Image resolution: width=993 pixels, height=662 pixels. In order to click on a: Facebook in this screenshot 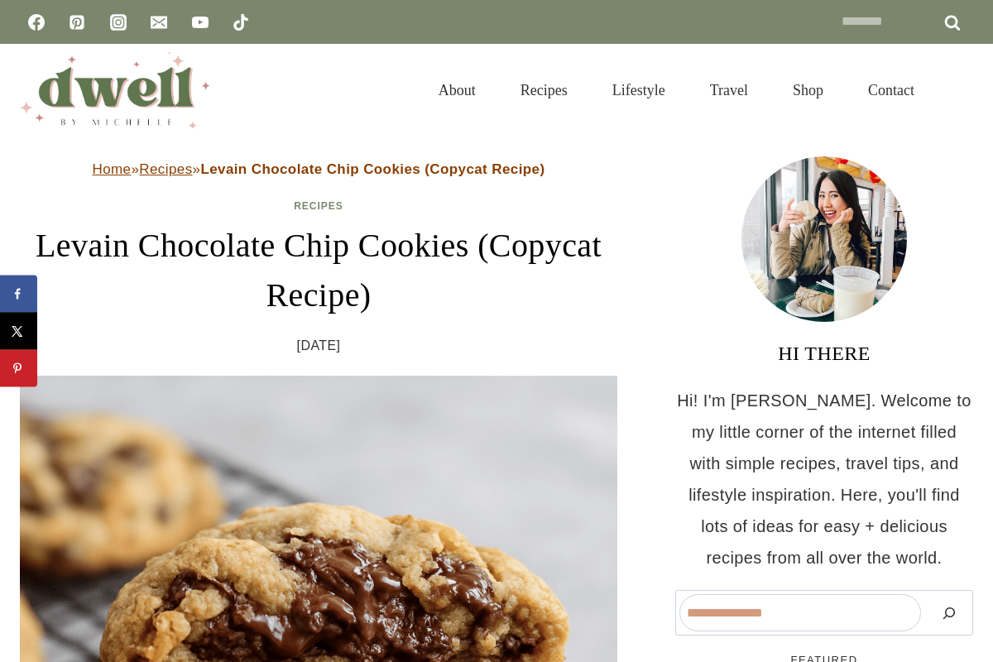, I will do `click(36, 22)`.